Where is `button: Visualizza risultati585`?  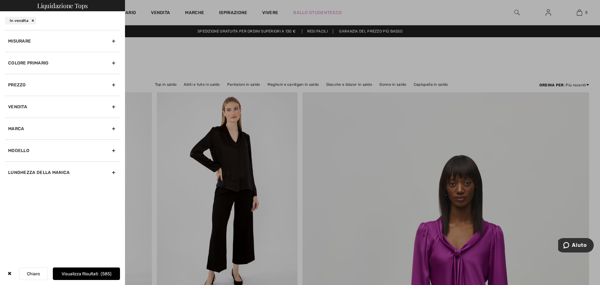 button: Visualizza risultati585 is located at coordinates (86, 273).